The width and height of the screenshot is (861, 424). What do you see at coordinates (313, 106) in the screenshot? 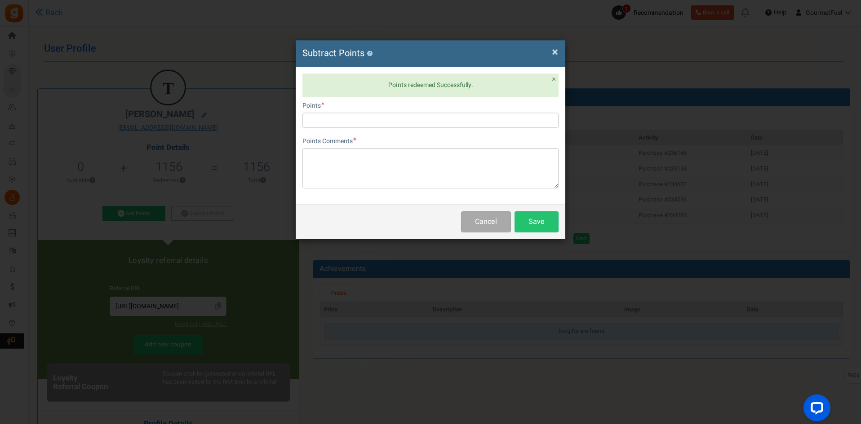
I see `label: Points` at bounding box center [313, 106].